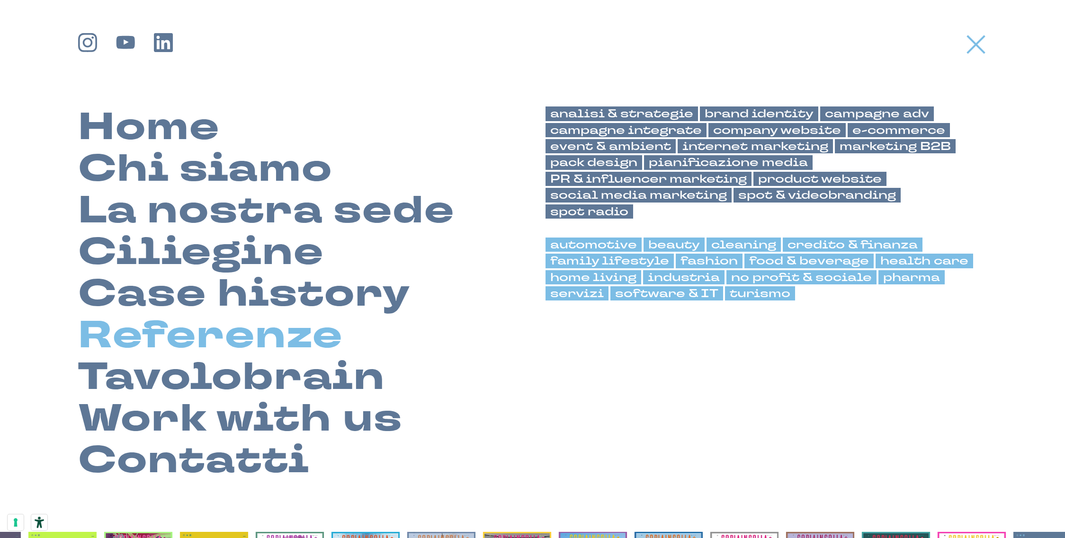  I want to click on a: Tavolobrain, so click(232, 377).